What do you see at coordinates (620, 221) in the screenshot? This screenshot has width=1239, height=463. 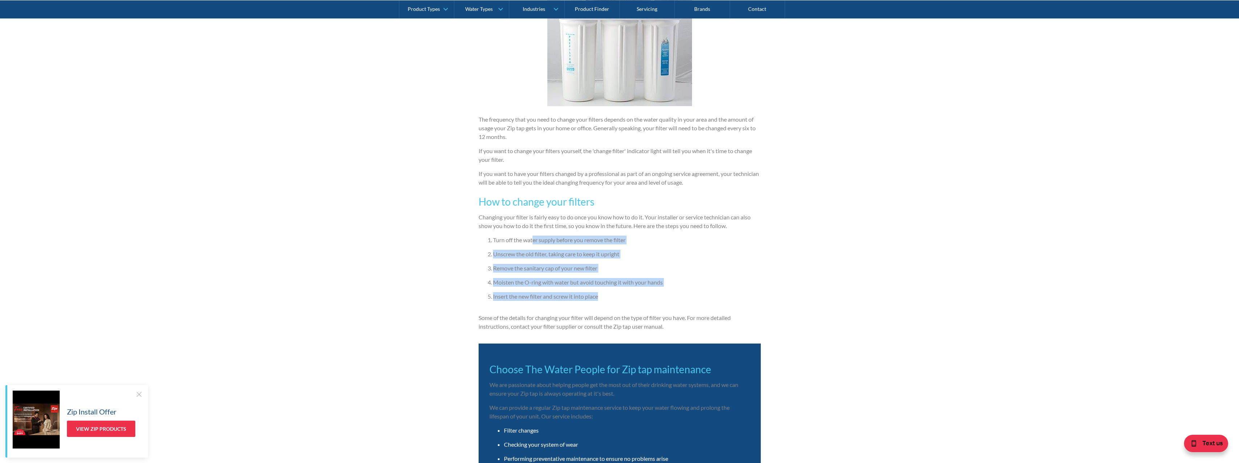 I see `p: Changing your filter is fairly easy to do once you know how to do it. Your installer or service t...` at bounding box center [620, 221].